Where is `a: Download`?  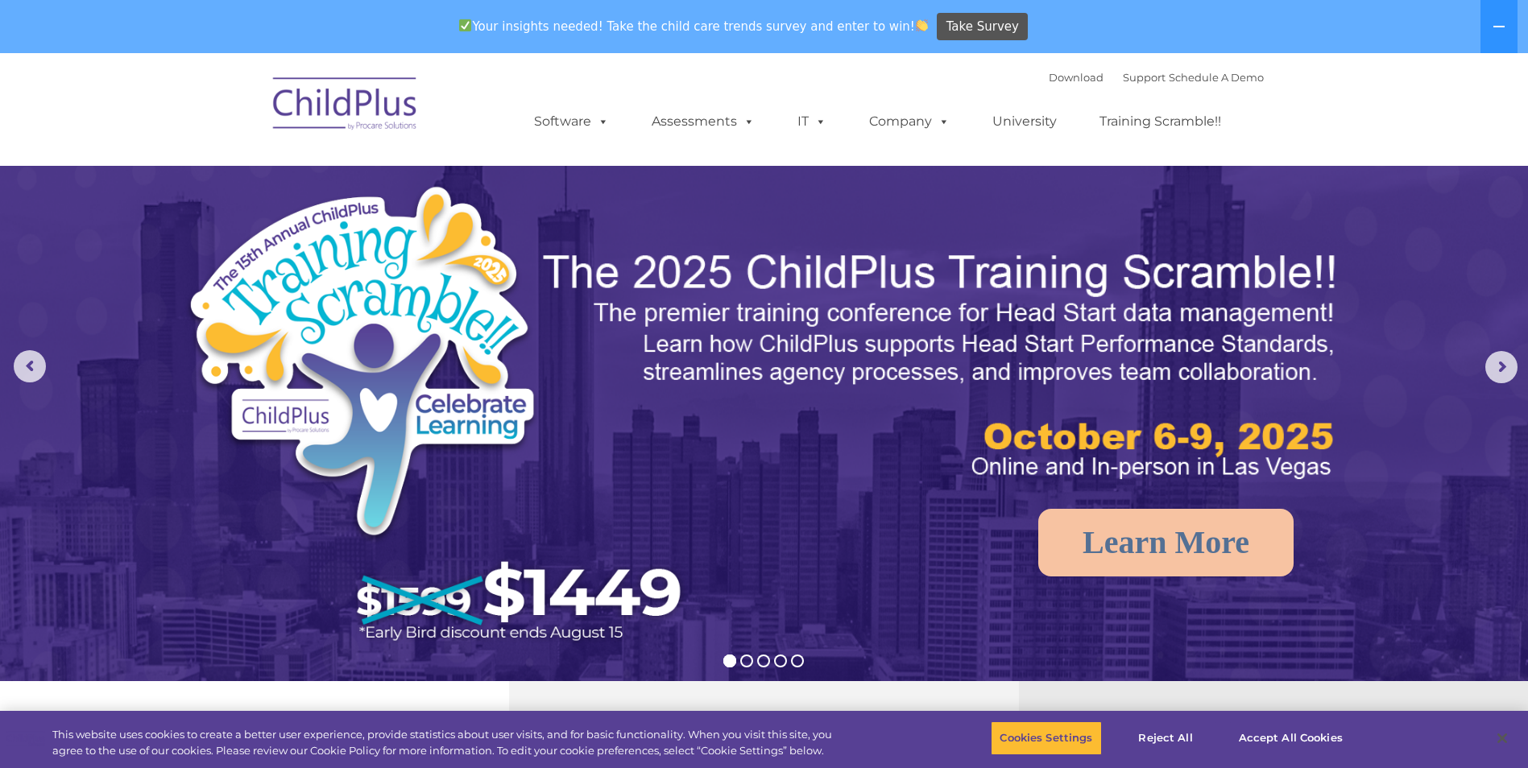
a: Download is located at coordinates (1076, 77).